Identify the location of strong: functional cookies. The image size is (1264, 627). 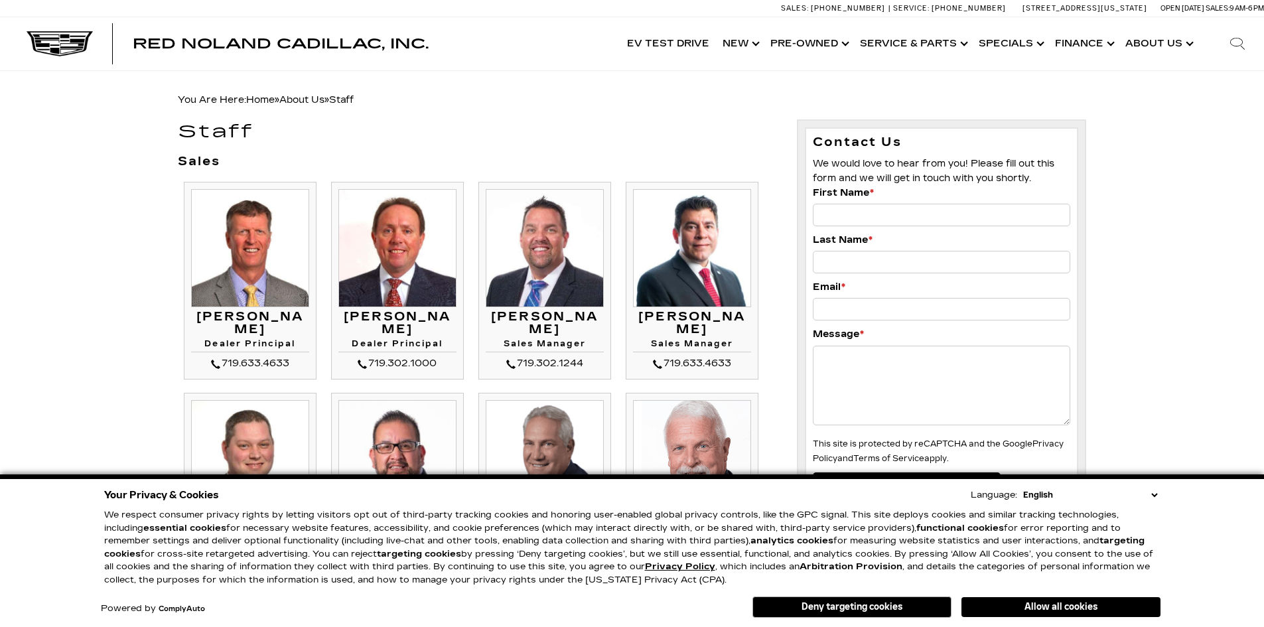
(960, 528).